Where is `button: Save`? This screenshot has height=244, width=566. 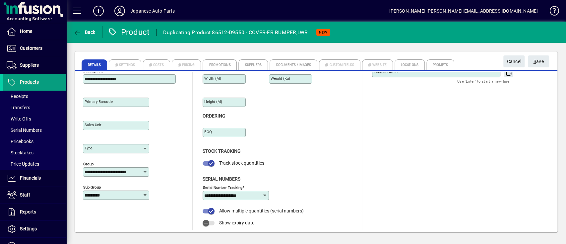
button: Save is located at coordinates (538, 61).